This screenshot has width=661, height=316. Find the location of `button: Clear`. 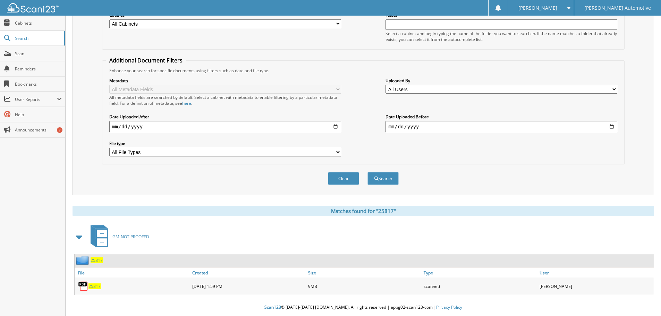

button: Clear is located at coordinates (343, 178).